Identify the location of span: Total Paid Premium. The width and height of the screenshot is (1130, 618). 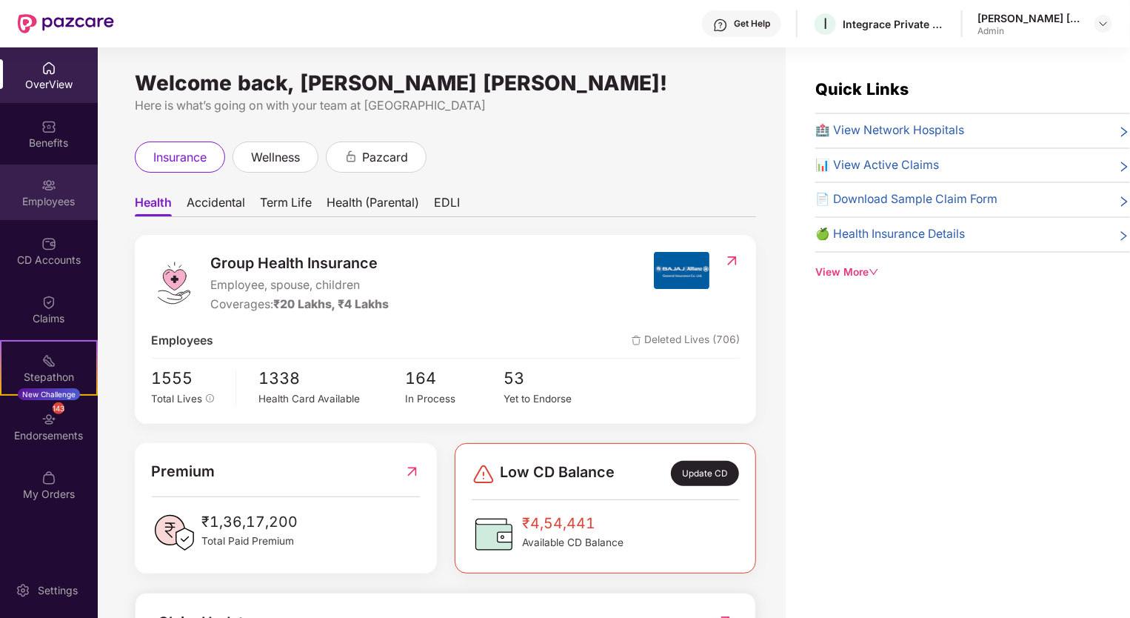
(250, 541).